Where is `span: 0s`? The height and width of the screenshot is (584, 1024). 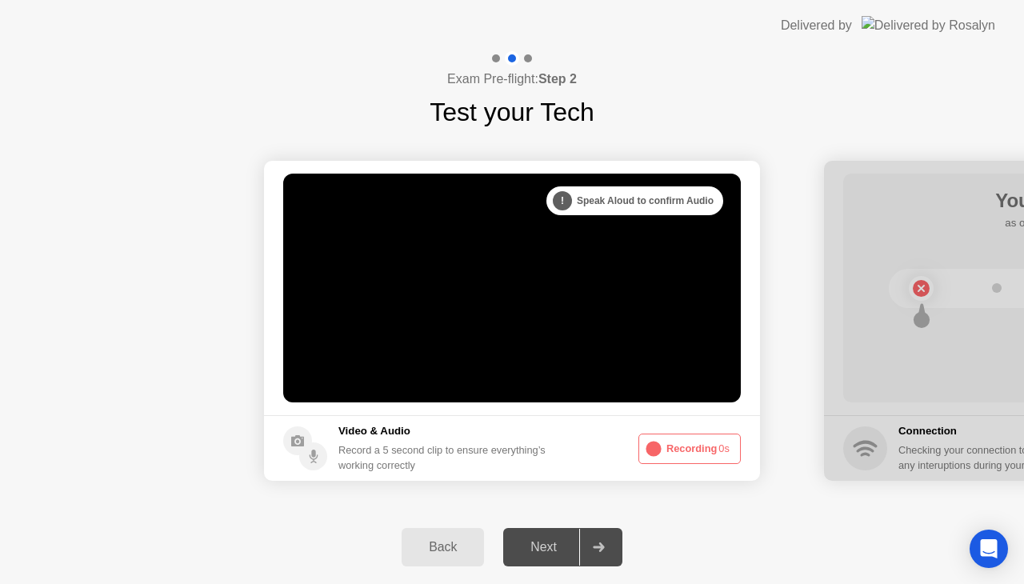
span: 0s is located at coordinates (724, 448).